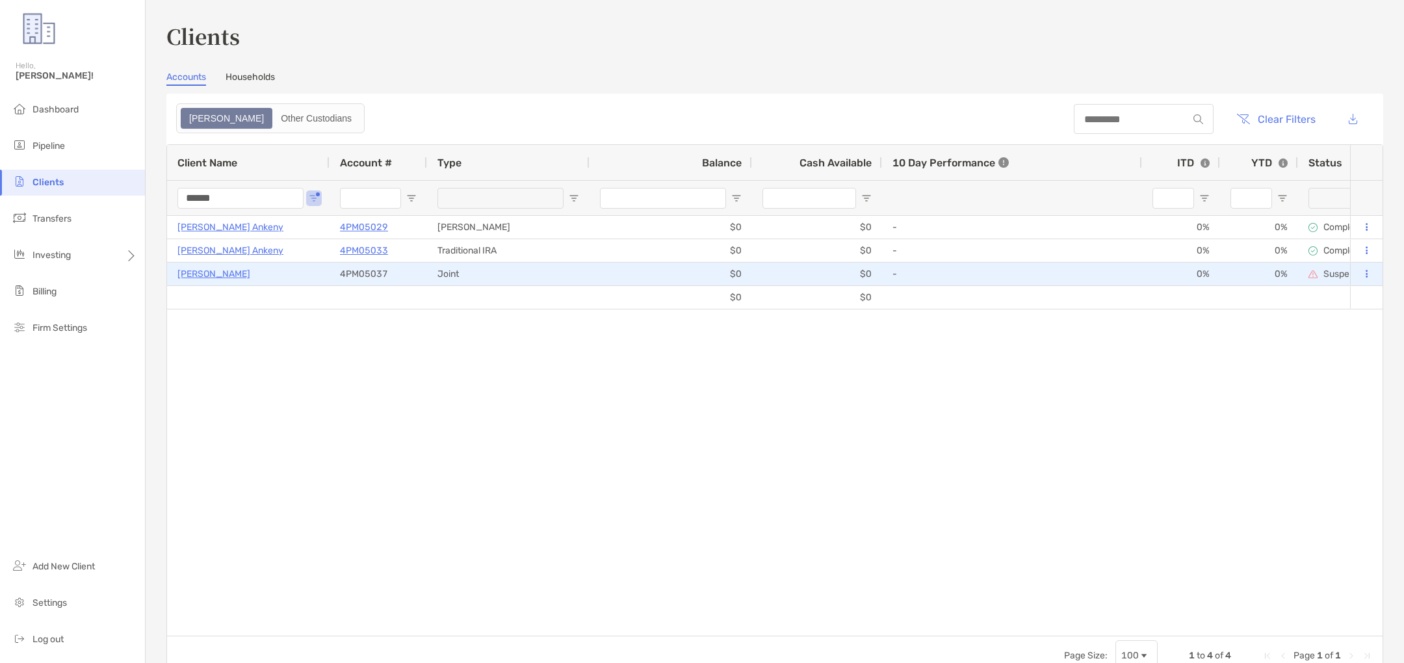 The height and width of the screenshot is (663, 1404). What do you see at coordinates (950, 163) in the screenshot?
I see `div: 10 Day Performance` at bounding box center [950, 163].